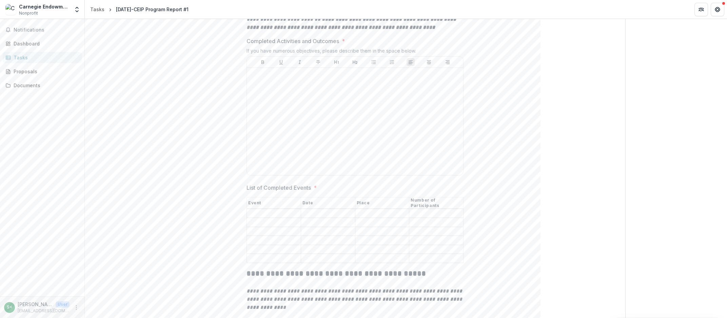  Describe the element at coordinates (10, 307) in the screenshot. I see `div: Svetlana Tugan-Baranovskaya <stugan@ceip.org>` at that location.